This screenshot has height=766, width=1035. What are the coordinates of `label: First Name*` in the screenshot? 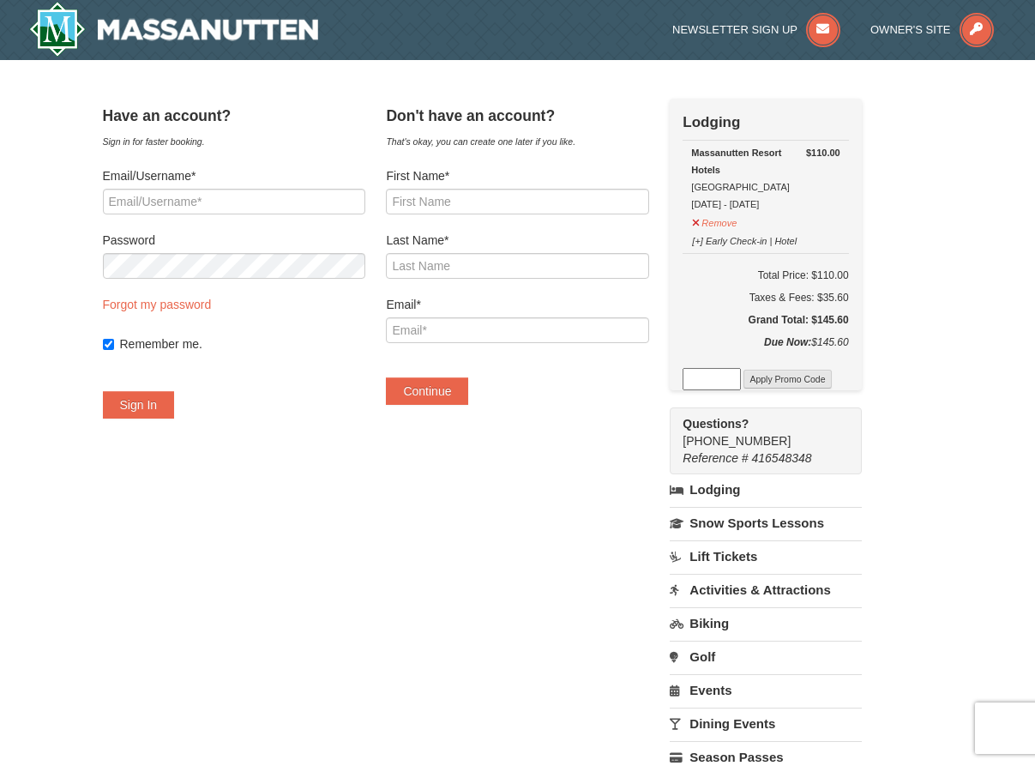 It's located at (517, 176).